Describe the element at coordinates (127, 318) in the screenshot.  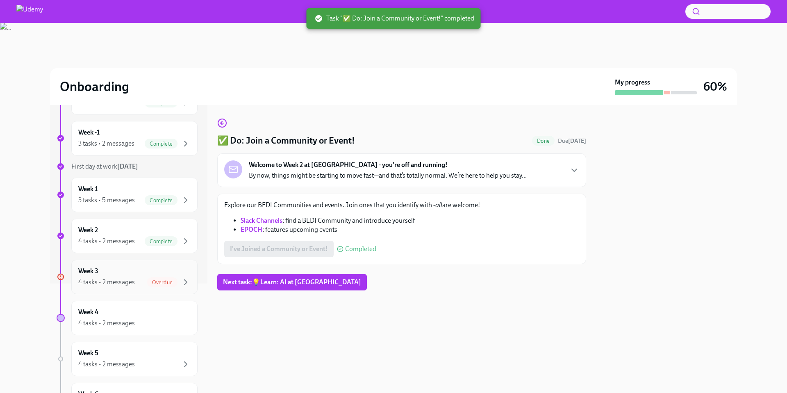
I see `a: Week 44 tasks • 2 messages` at that location.